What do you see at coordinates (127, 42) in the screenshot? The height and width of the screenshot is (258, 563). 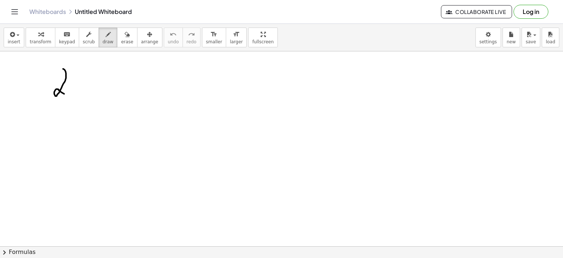 I see `span: erase` at bounding box center [127, 42].